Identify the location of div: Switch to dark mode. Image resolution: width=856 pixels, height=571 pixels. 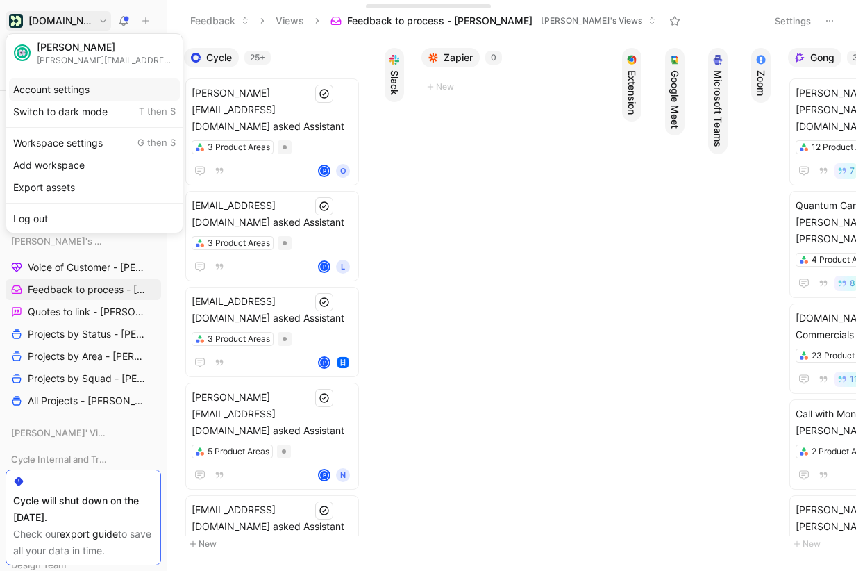
(94, 112).